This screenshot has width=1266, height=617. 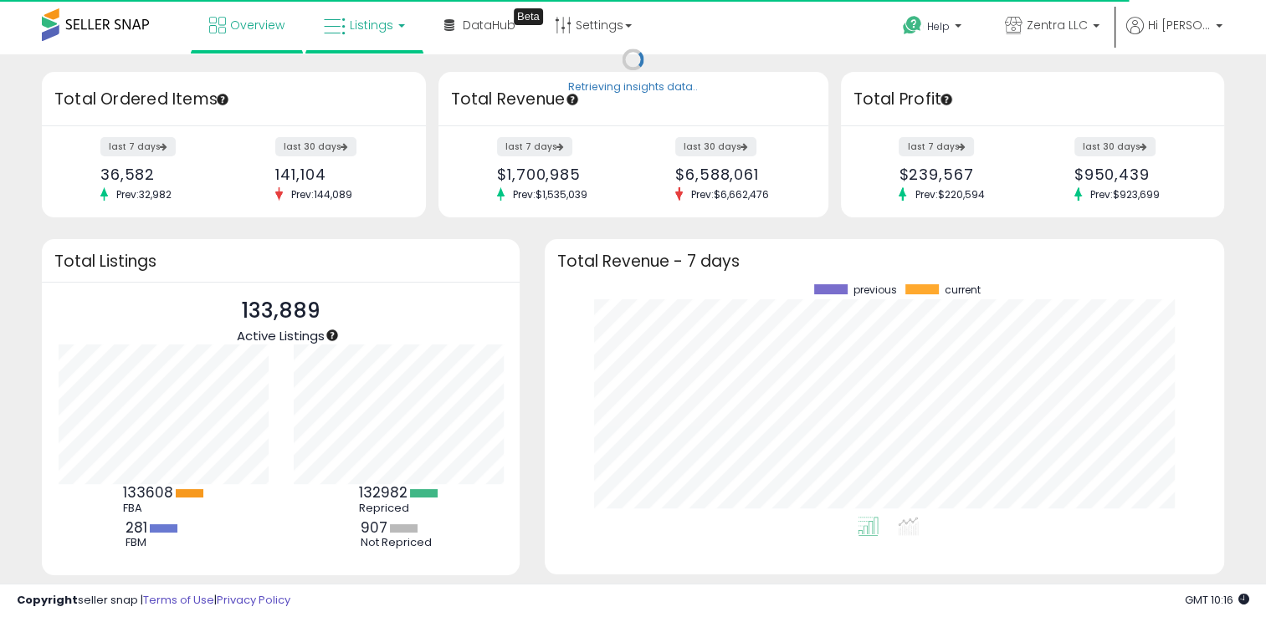 I want to click on h3: Total Revenue - 7 days, so click(x=884, y=261).